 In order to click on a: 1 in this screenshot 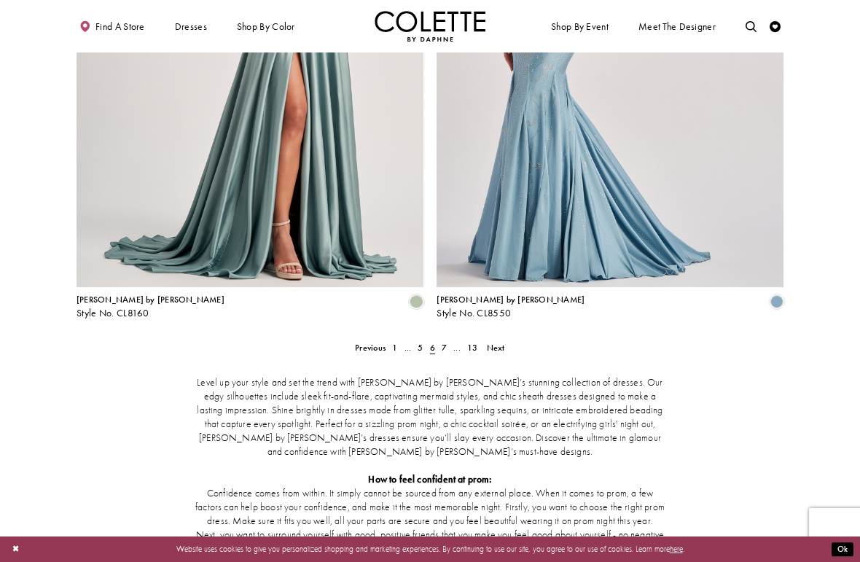, I will do `click(395, 348)`.